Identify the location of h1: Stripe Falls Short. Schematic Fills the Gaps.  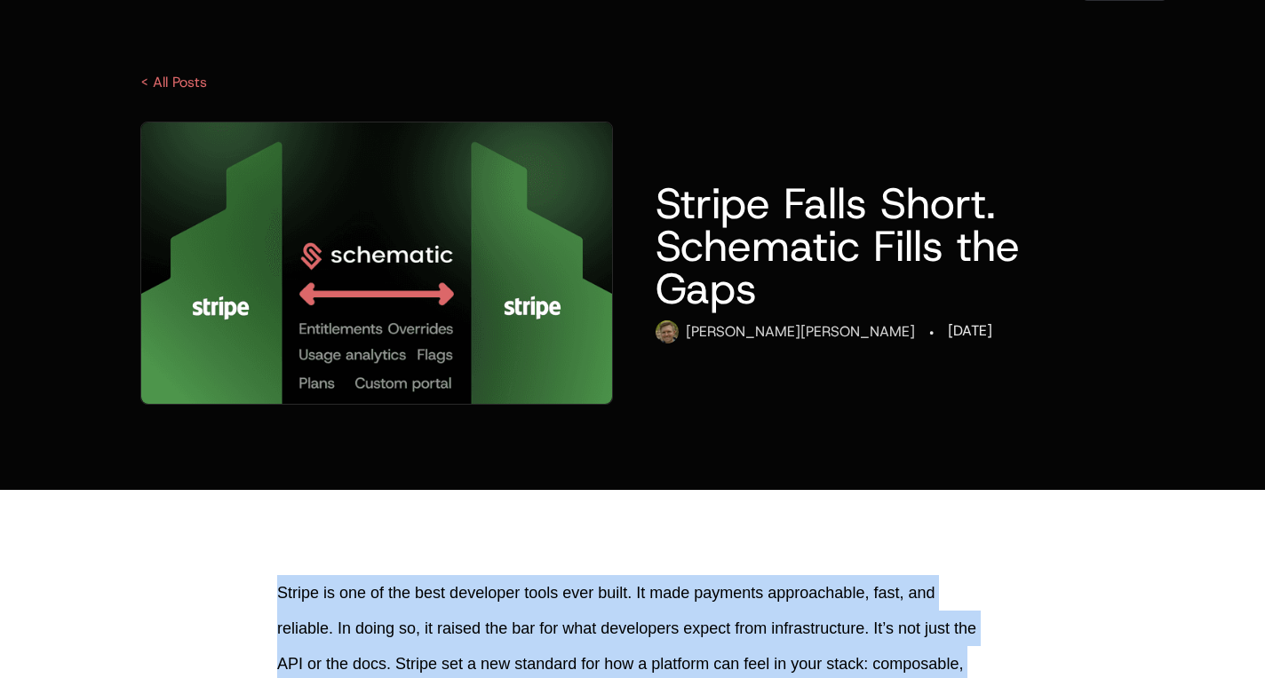
(890, 246).